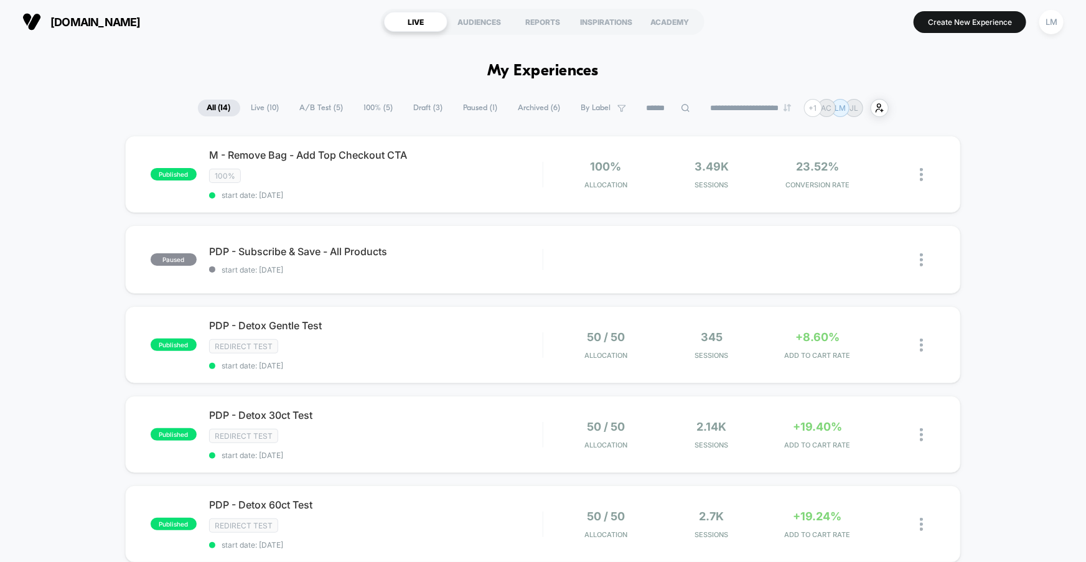 Image resolution: width=1086 pixels, height=562 pixels. I want to click on span: 23.52%, so click(817, 166).